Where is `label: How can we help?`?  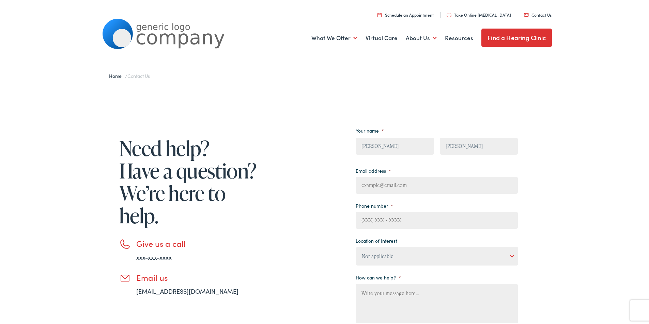 label: How can we help? is located at coordinates (378, 276).